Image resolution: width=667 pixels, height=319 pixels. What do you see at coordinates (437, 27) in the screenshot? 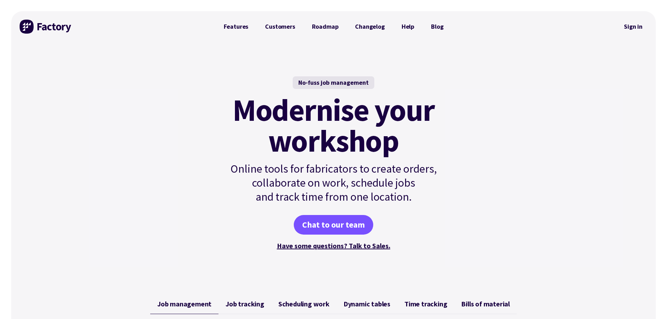
I see `a: Blog` at bounding box center [437, 27].